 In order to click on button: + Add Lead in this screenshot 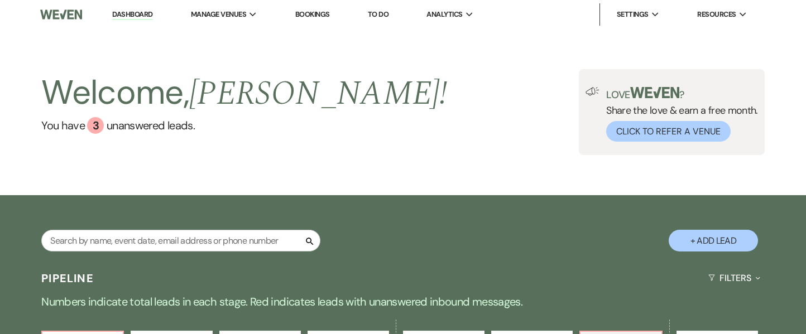, I will do `click(713, 240)`.